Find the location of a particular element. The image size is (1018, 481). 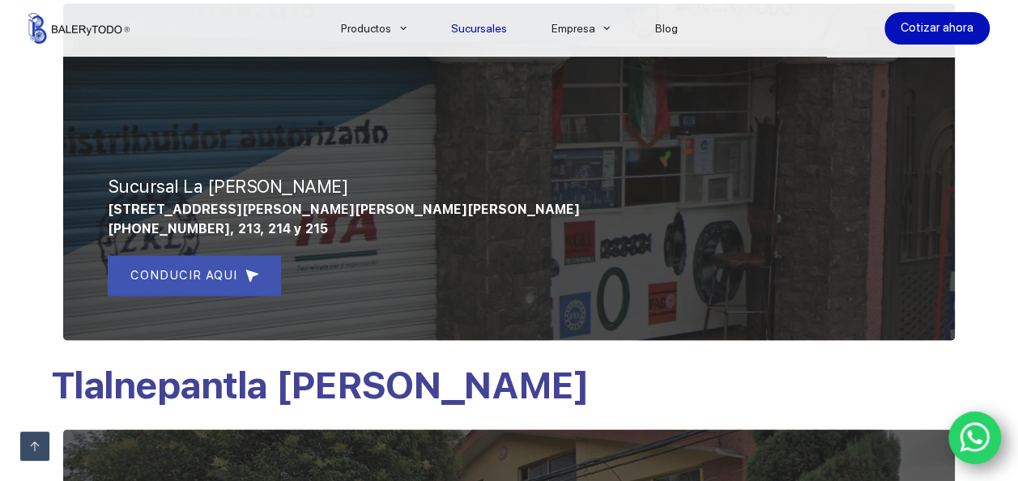

a: Ir arriba is located at coordinates (35, 446).